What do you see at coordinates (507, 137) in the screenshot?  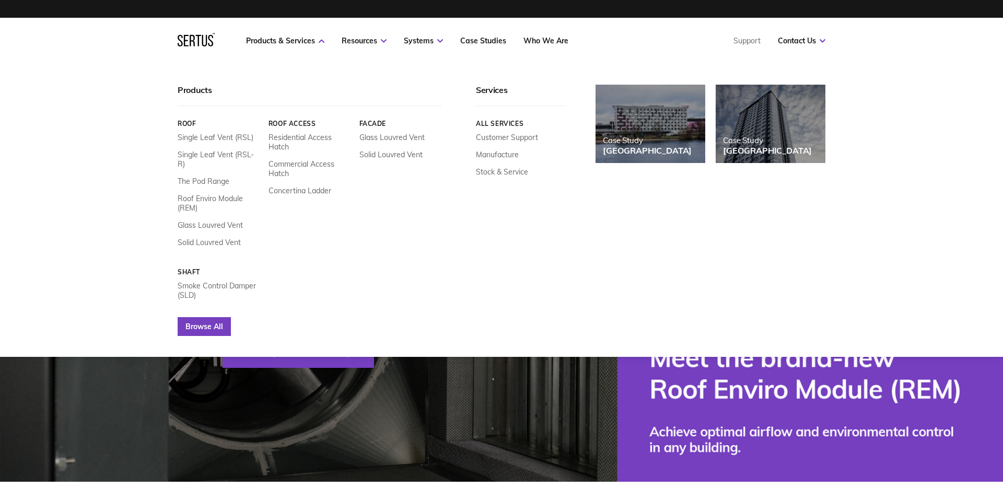 I see `a: Customer Support` at bounding box center [507, 137].